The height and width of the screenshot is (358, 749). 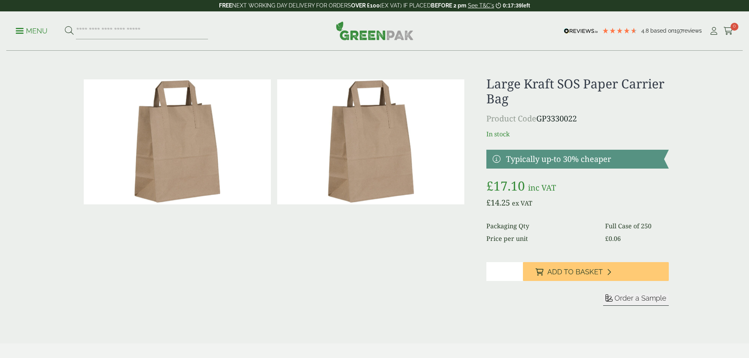 I want to click on p: Menu, so click(x=31, y=31).